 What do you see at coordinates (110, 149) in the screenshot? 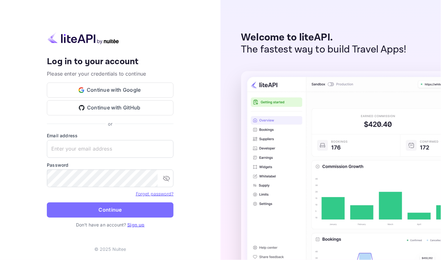
I see `input: Enter your email address` at bounding box center [110, 149].